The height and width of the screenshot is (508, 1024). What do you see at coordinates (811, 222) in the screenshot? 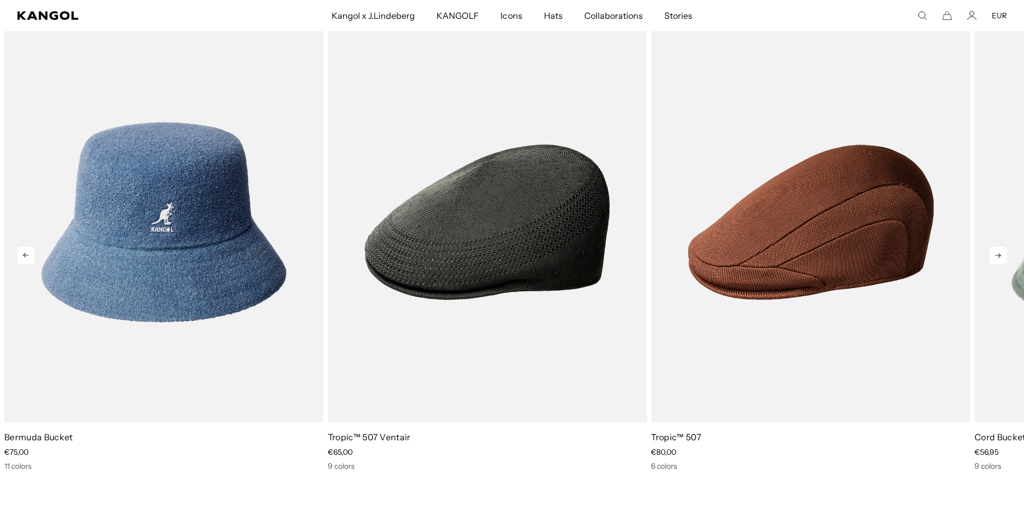
I see `img: Tropic™ 507` at bounding box center [811, 222].